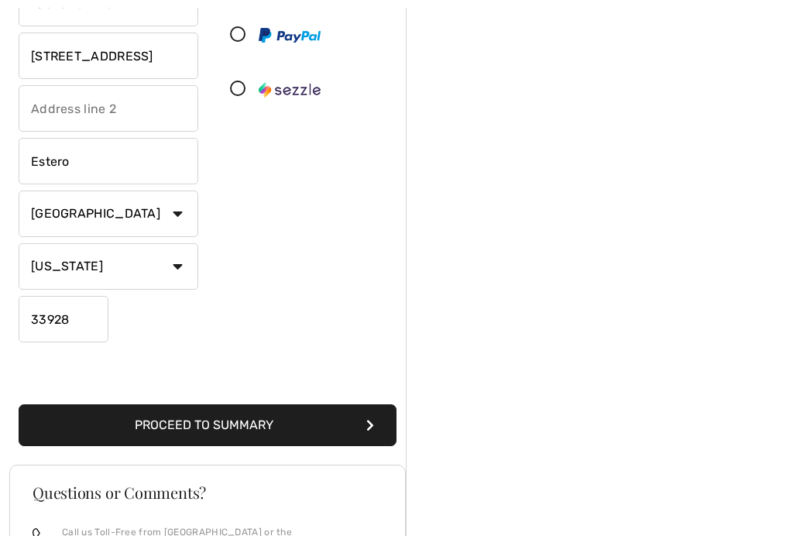  What do you see at coordinates (108, 57) in the screenshot?
I see `input: Address line 1` at bounding box center [108, 57].